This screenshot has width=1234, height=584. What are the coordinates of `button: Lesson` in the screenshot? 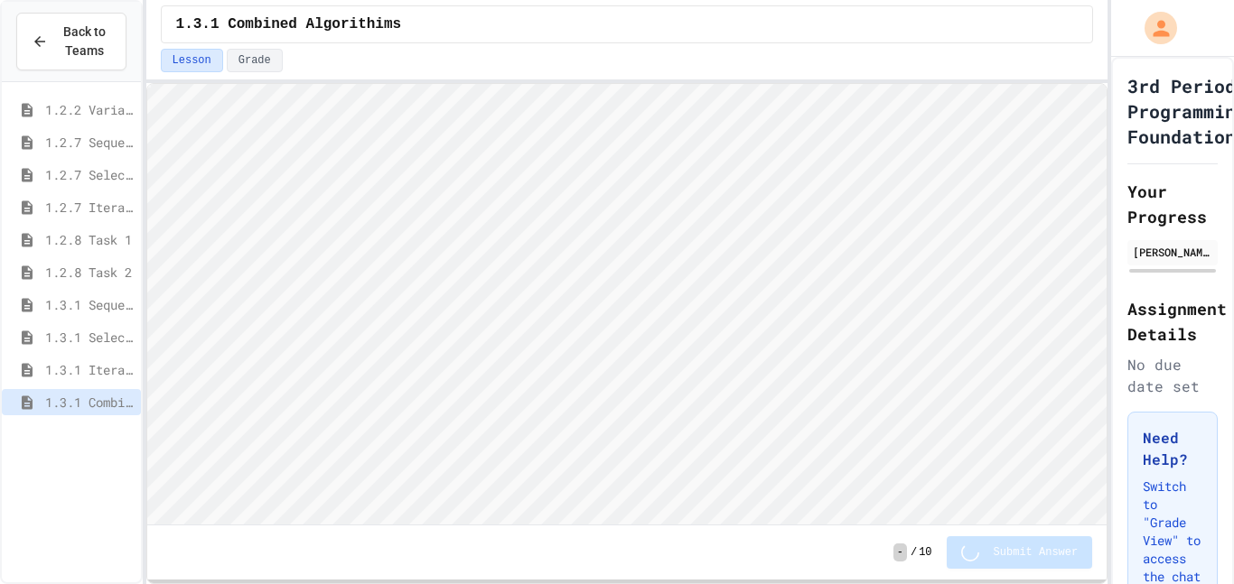 It's located at (192, 61).